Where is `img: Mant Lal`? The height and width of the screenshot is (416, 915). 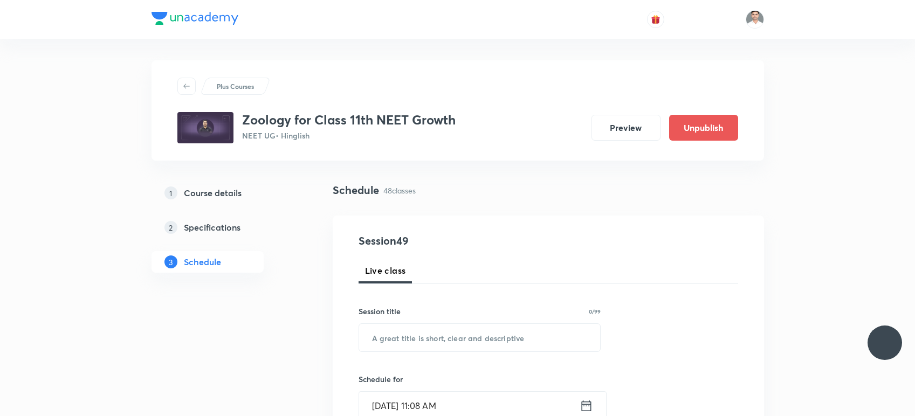
img: Mant Lal is located at coordinates (755, 19).